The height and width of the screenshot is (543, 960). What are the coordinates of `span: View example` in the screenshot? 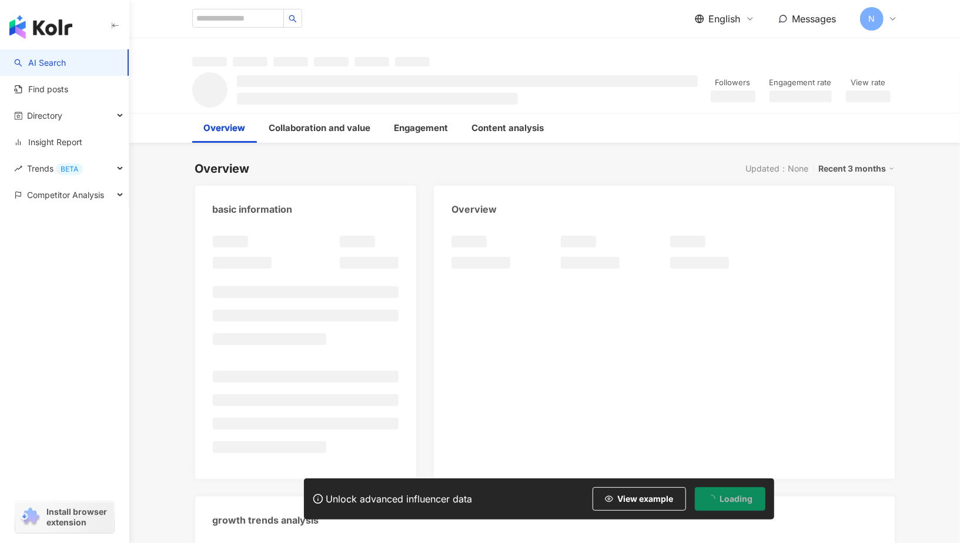 It's located at (646, 499).